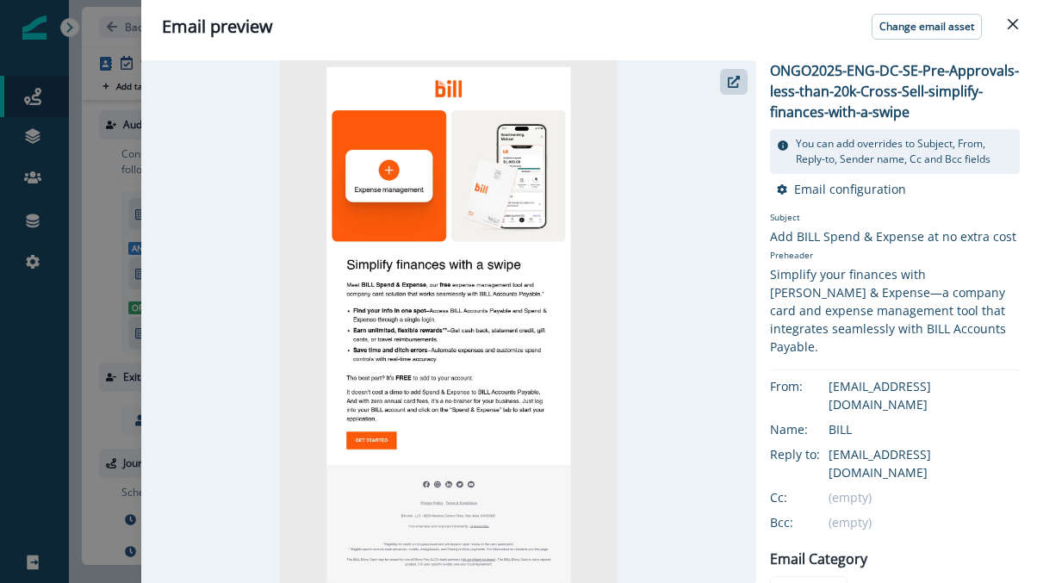 This screenshot has height=583, width=1037. What do you see at coordinates (894, 219) in the screenshot?
I see `p: Subject` at bounding box center [894, 219].